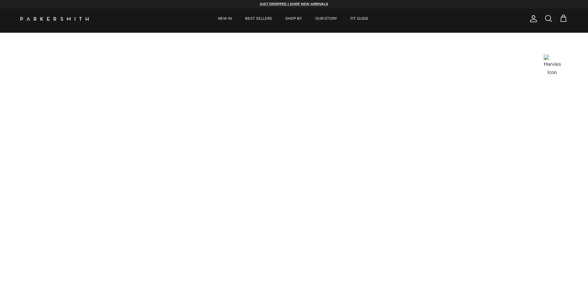  I want to click on a: Account, so click(532, 19).